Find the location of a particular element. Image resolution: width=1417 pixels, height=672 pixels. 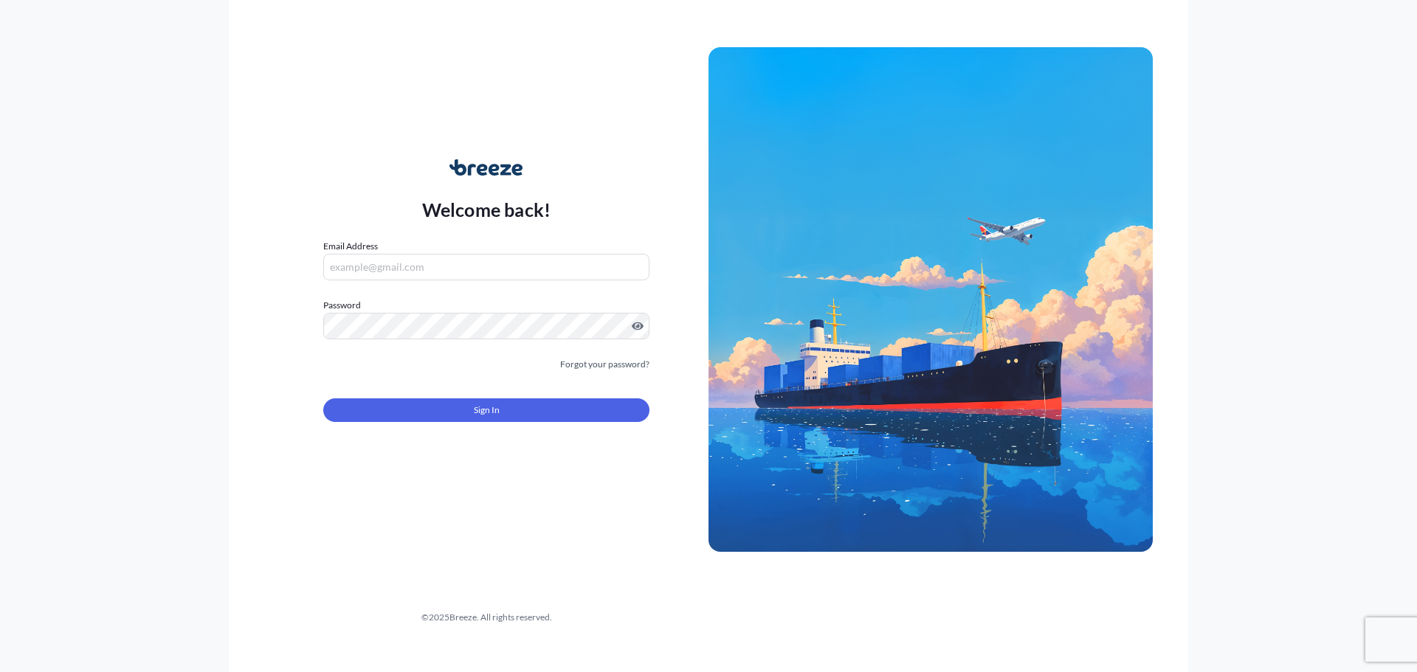

label: Password is located at coordinates (486, 306).